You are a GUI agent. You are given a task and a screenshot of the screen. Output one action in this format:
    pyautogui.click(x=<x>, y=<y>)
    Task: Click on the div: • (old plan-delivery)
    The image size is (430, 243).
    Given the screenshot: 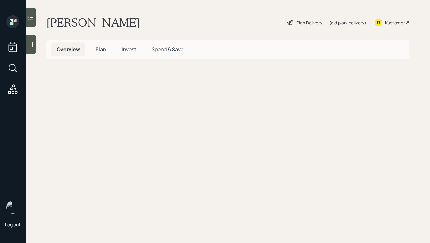 What is the action you would take?
    pyautogui.click(x=346, y=23)
    